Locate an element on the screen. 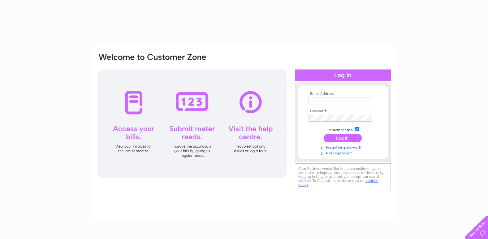 This screenshot has width=488, height=239. input: Submit is located at coordinates (342, 138).